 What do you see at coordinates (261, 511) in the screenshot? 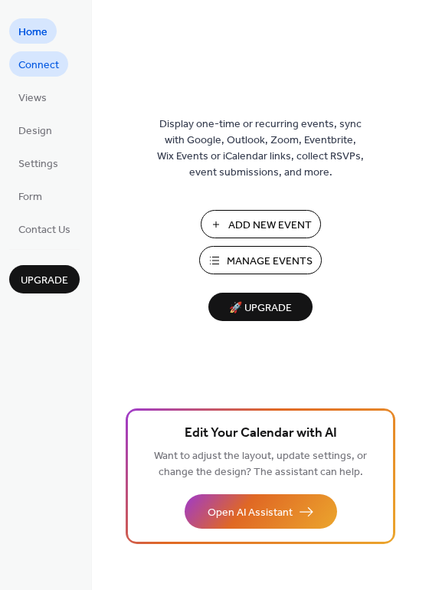
I see `button: Open AI Assistant` at bounding box center [261, 511].